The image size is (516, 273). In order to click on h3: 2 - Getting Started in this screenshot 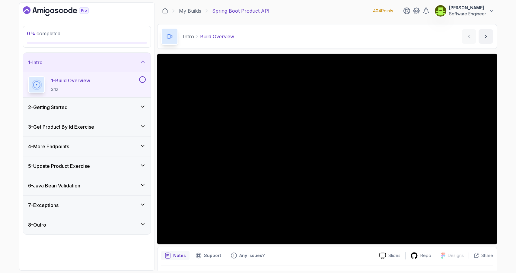, I will do `click(48, 107)`.